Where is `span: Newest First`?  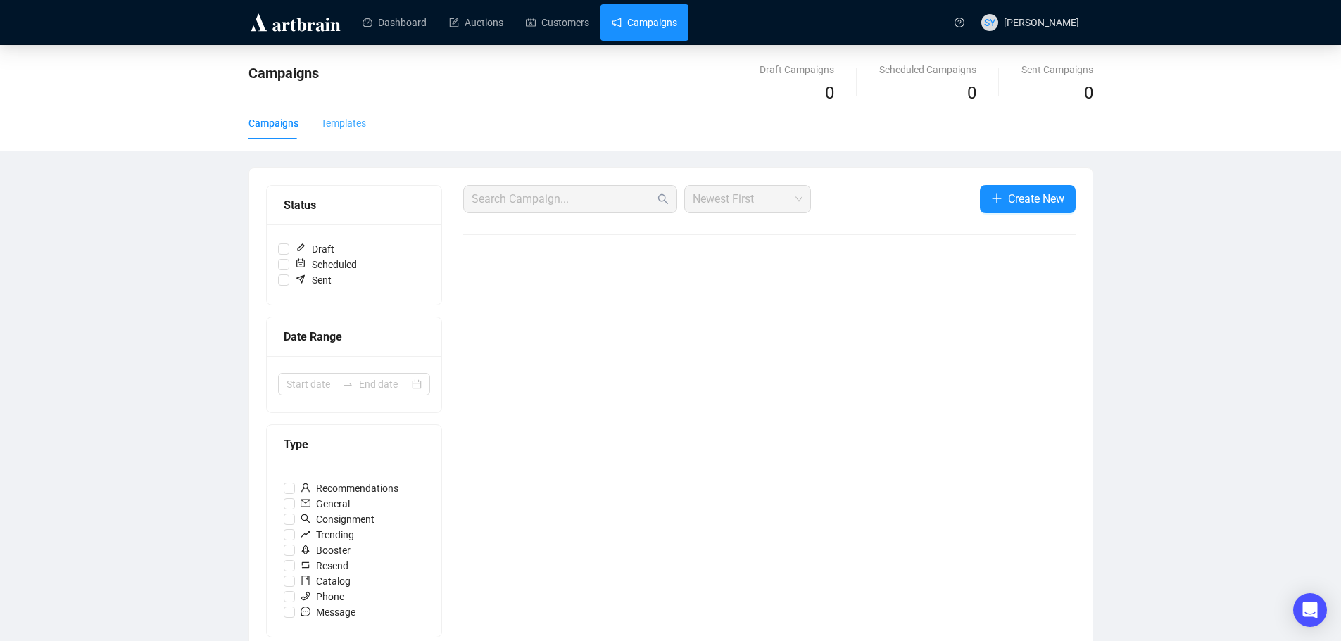 span: Newest First is located at coordinates (748, 199).